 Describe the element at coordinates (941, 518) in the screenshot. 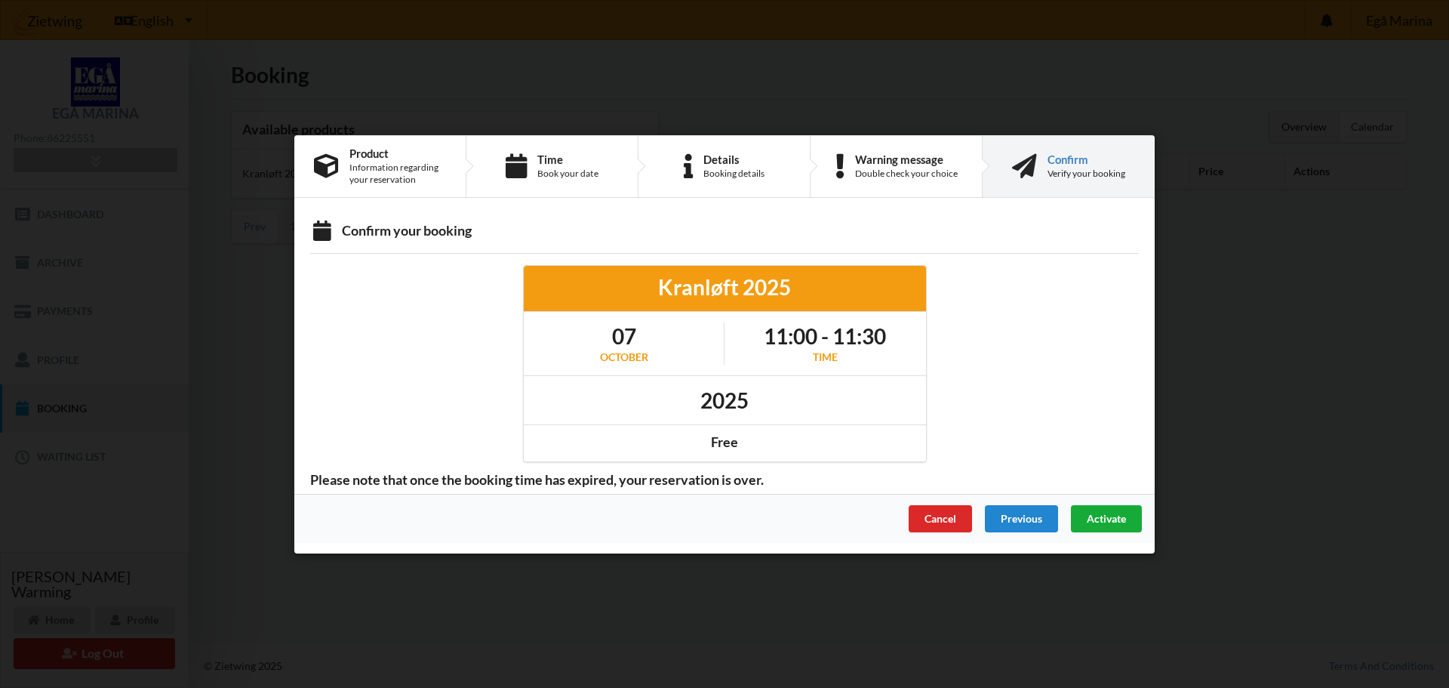

I see `div: Cancel` at that location.